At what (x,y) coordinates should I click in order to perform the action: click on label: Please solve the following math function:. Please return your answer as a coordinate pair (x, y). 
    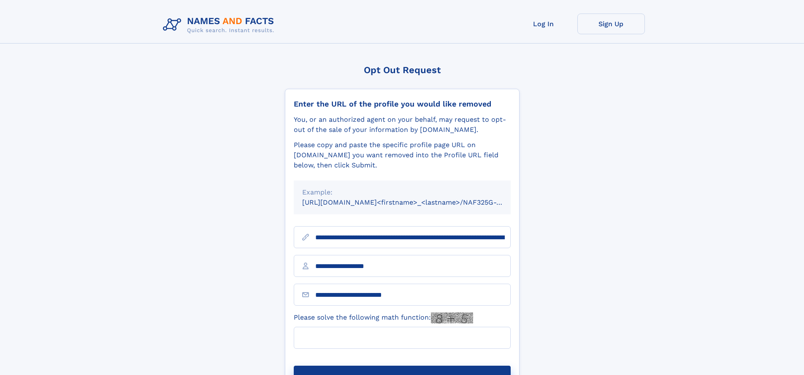
    Looking at the image, I should click on (383, 318).